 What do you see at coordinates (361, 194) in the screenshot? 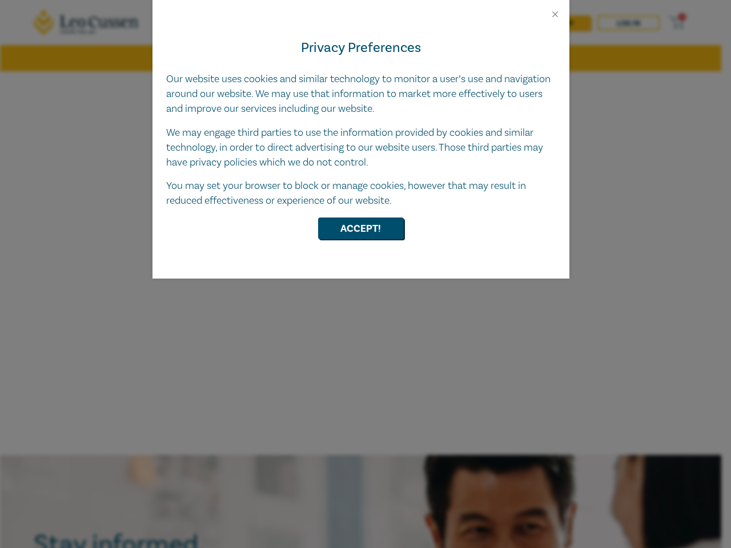
I see `p: You may set your browser to block or manage cookies, however that may result in reduced effective...` at bounding box center [361, 194].